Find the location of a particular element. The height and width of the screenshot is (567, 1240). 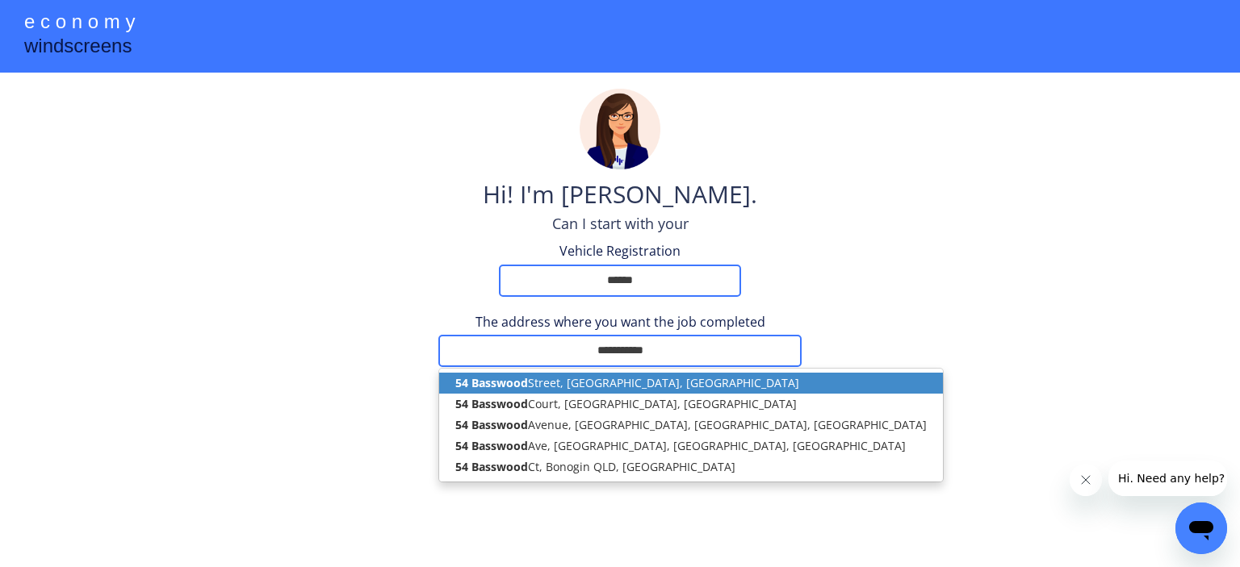

div: Vehicle Registration is located at coordinates (620, 251).